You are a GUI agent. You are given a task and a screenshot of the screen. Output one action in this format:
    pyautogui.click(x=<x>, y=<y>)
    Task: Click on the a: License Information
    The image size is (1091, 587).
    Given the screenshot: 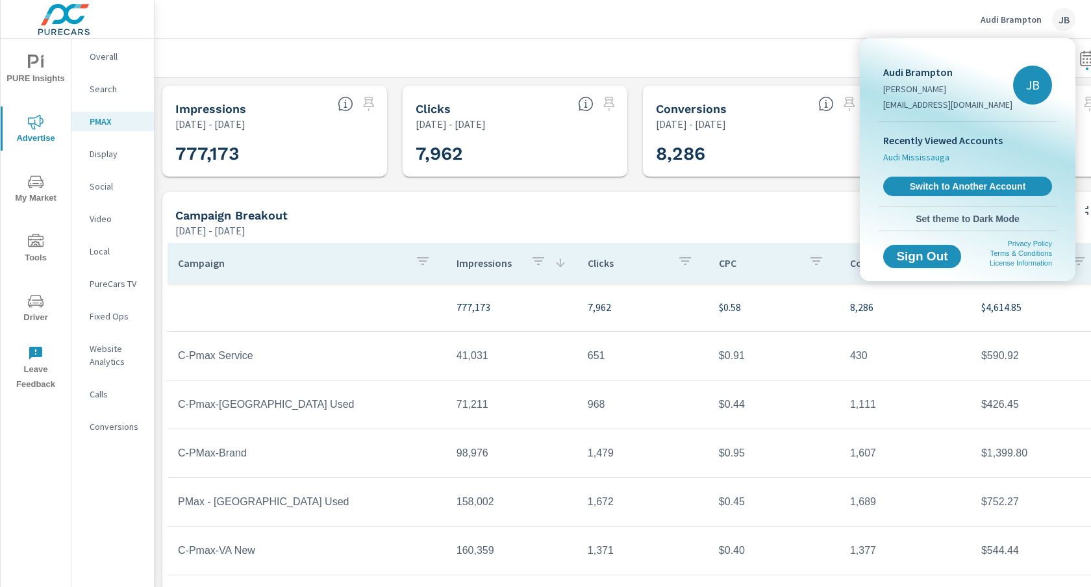 What is the action you would take?
    pyautogui.click(x=1021, y=263)
    